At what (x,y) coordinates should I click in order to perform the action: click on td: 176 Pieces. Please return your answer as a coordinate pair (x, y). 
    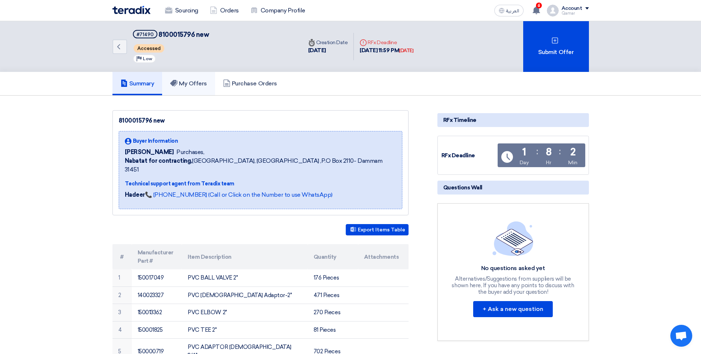
    Looking at the image, I should click on (333, 278).